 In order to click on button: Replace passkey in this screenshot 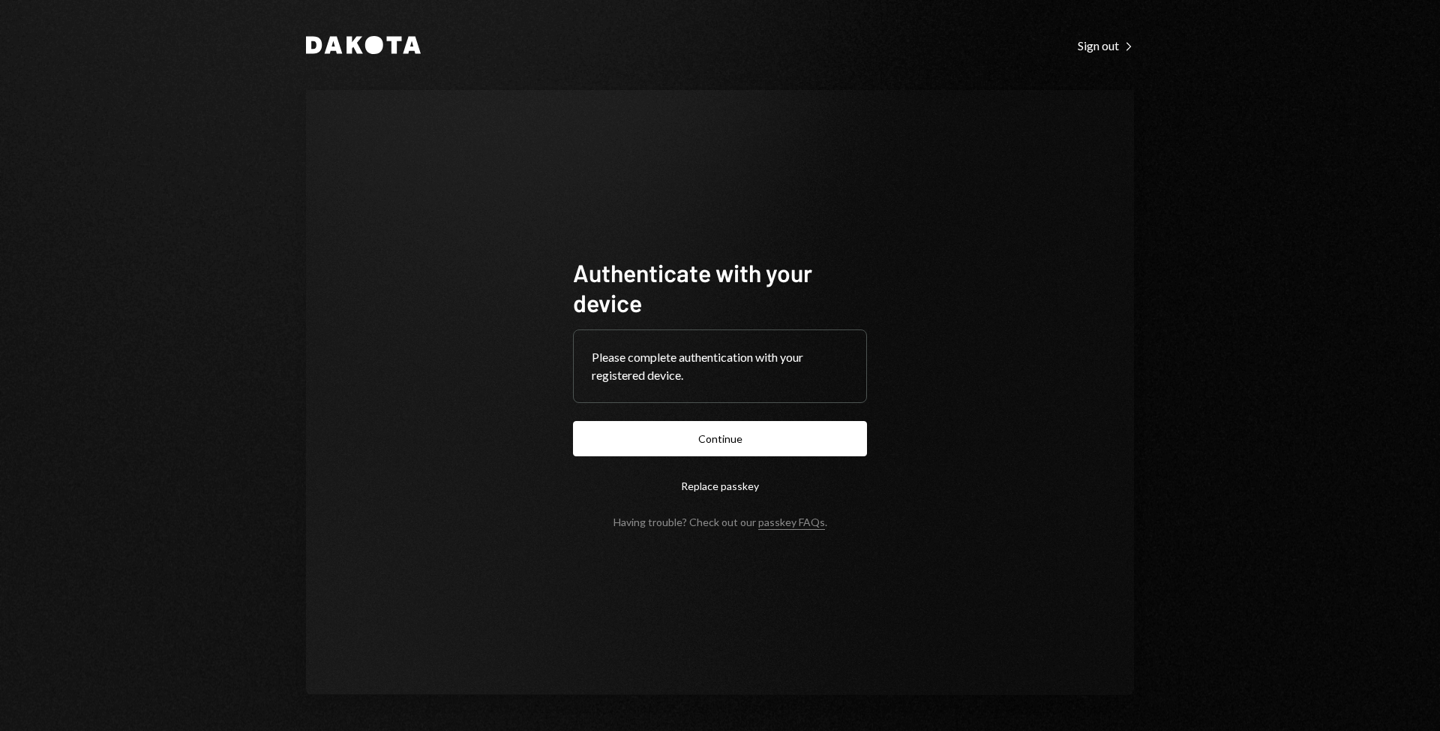, I will do `click(720, 485)`.